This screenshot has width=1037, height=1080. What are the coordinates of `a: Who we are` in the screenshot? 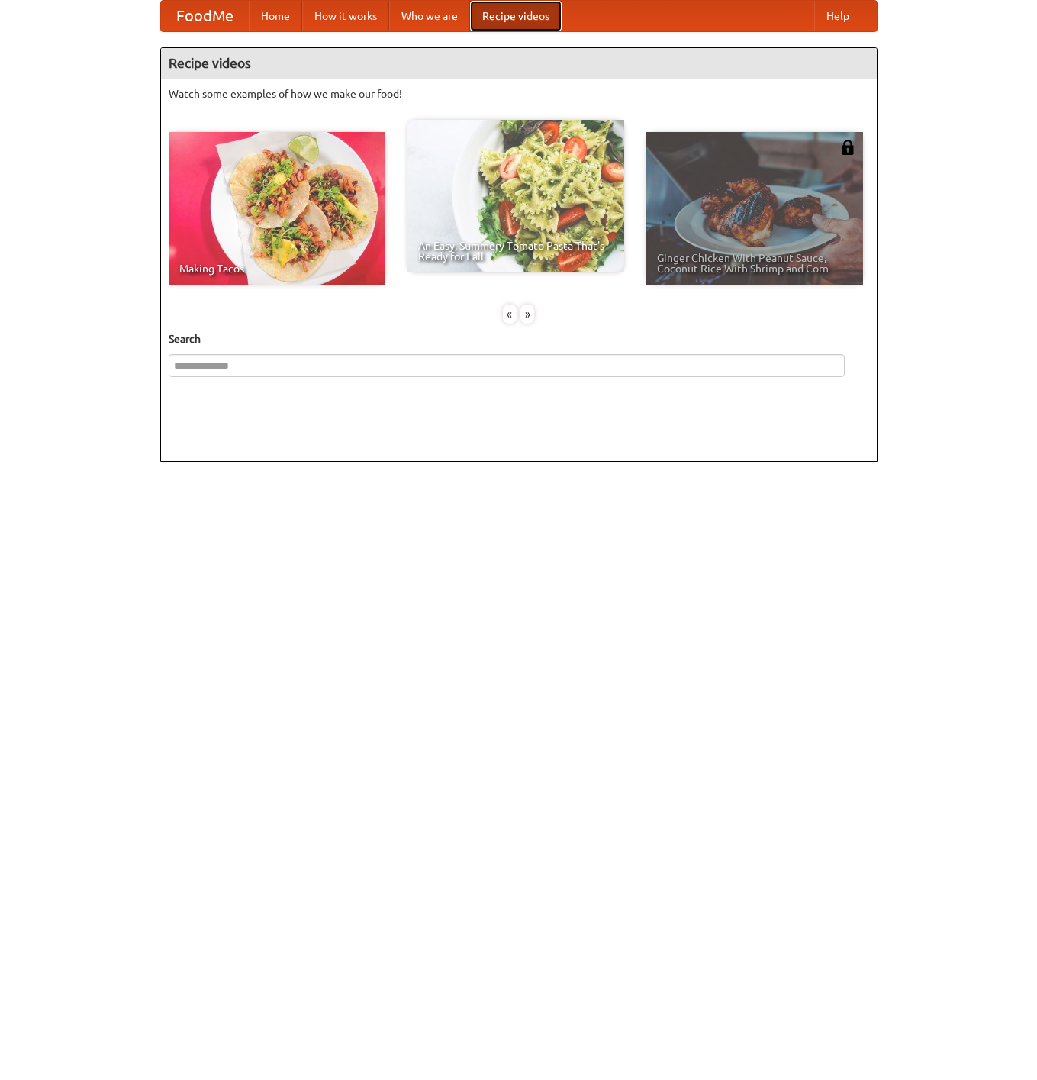 It's located at (430, 16).